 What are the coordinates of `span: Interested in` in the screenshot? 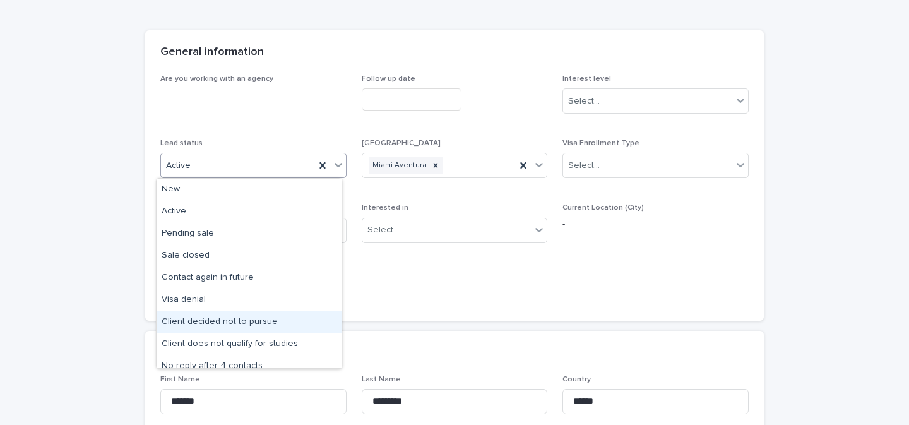 It's located at (385, 208).